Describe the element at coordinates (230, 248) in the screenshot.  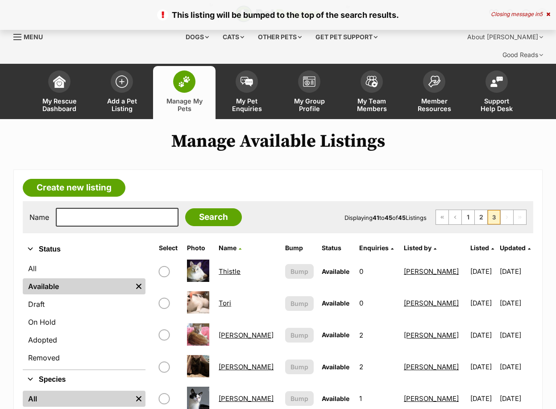
I see `a: Name` at that location.